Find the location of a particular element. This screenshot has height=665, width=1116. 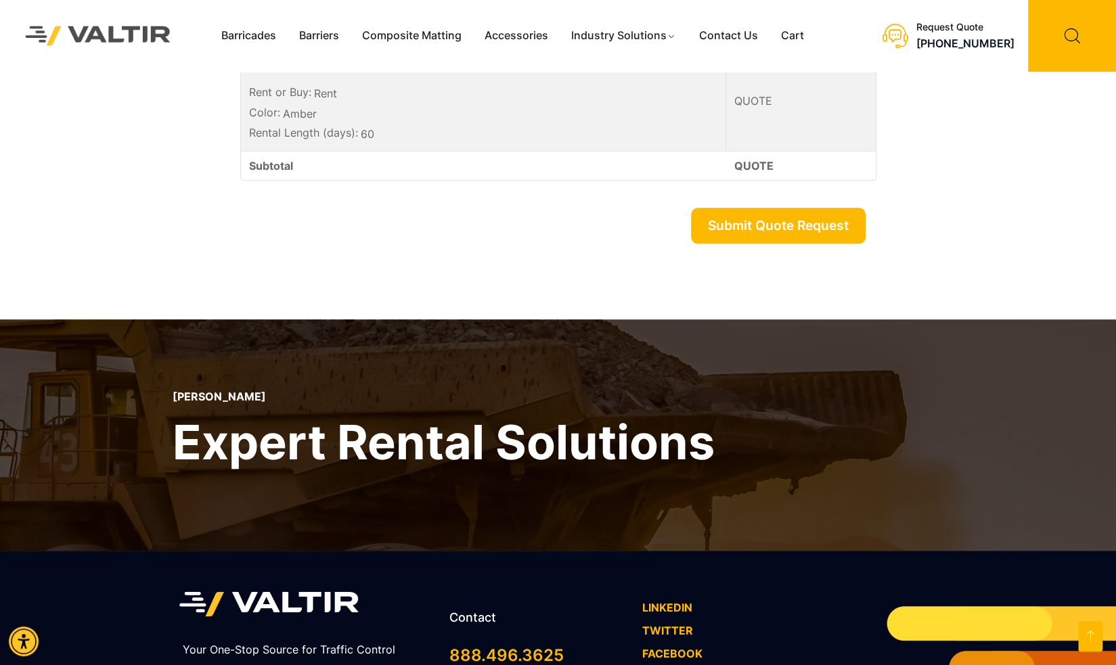

th: Subtotal is located at coordinates (483, 165).